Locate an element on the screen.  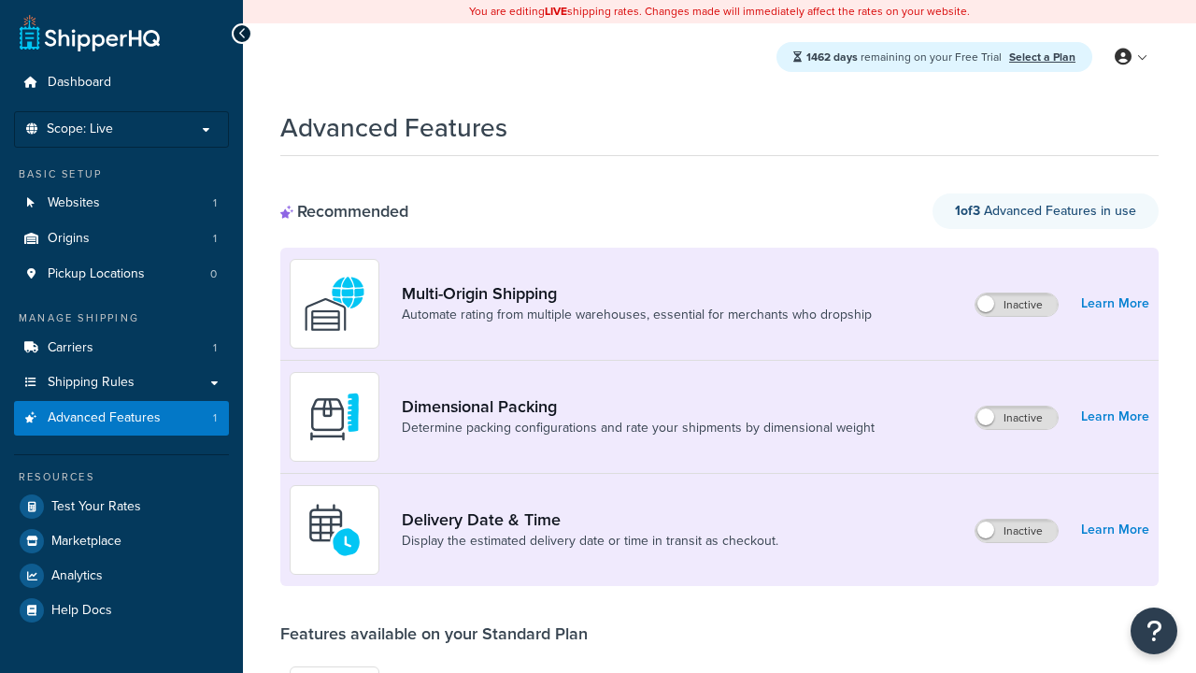
a: Multi-Origin Shipping is located at coordinates (637, 293).